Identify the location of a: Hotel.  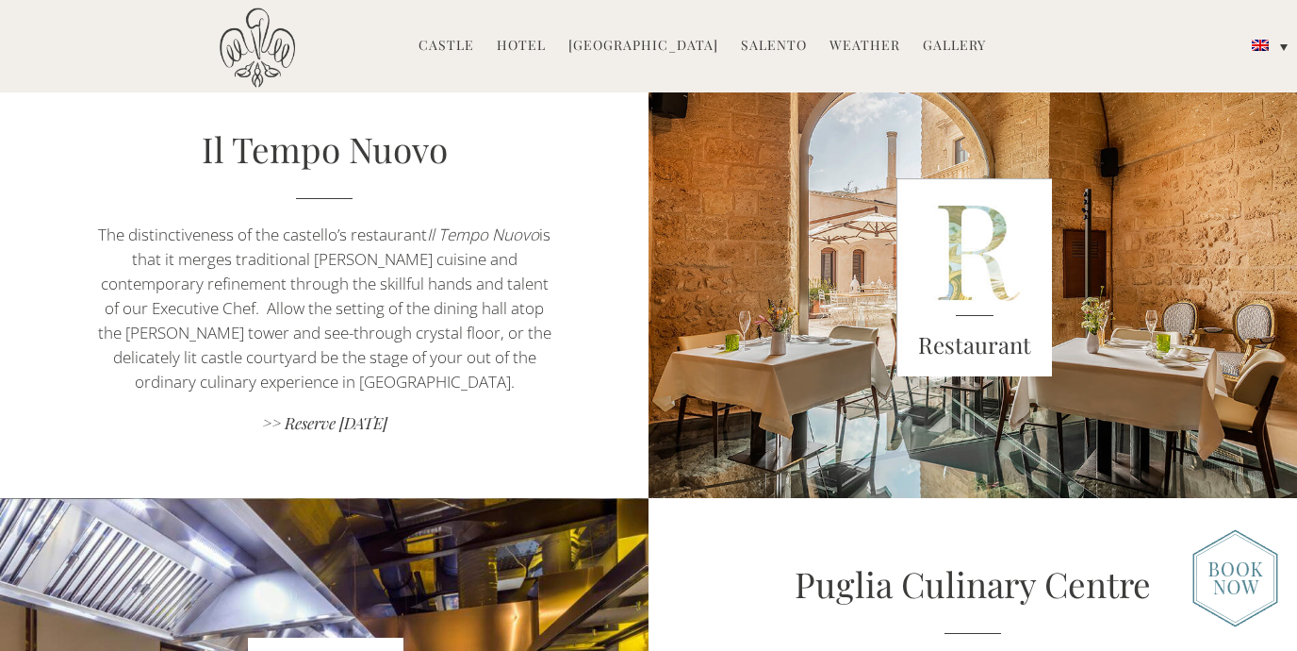
(521, 46).